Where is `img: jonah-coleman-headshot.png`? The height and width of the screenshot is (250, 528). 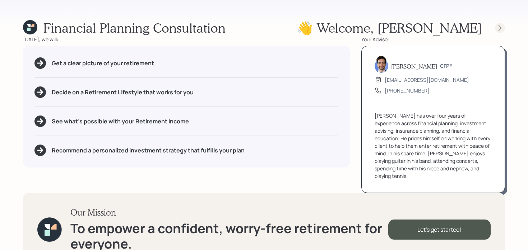 img: jonah-coleman-headshot.png is located at coordinates (381, 64).